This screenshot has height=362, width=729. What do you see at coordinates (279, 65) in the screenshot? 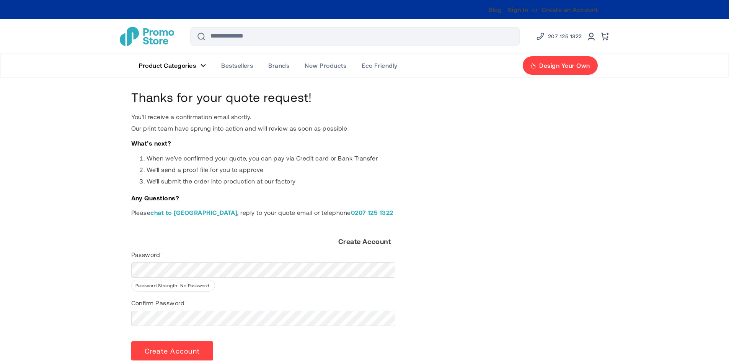
I see `a: Brands` at bounding box center [279, 65].